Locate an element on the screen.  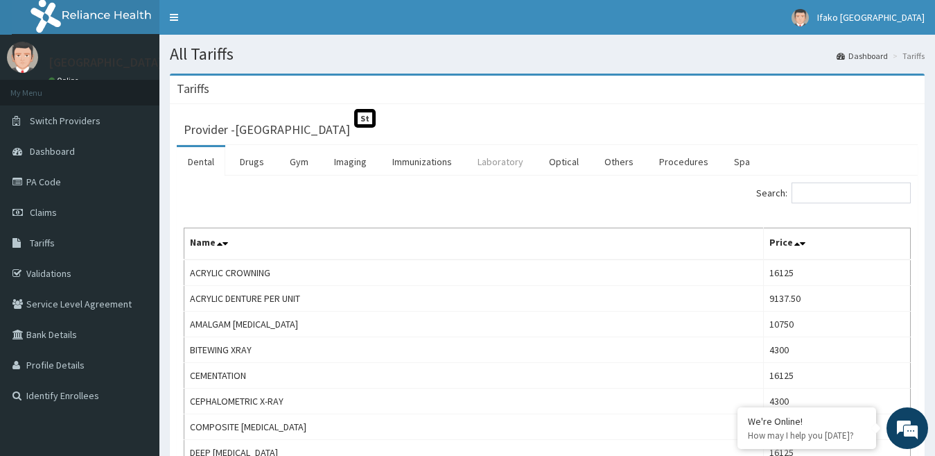
a: Online is located at coordinates (65, 80).